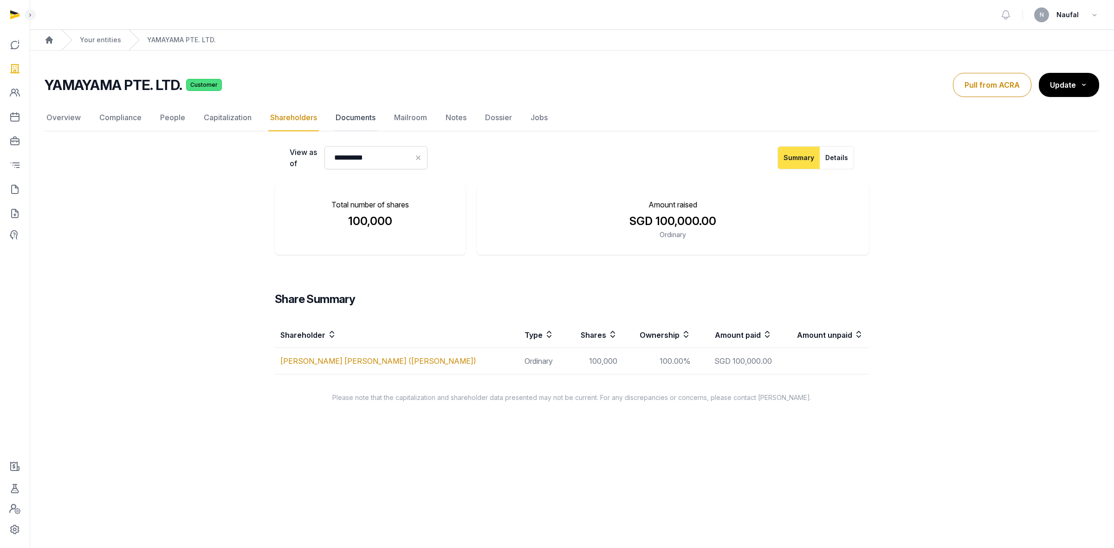  I want to click on a: Your entities, so click(100, 40).